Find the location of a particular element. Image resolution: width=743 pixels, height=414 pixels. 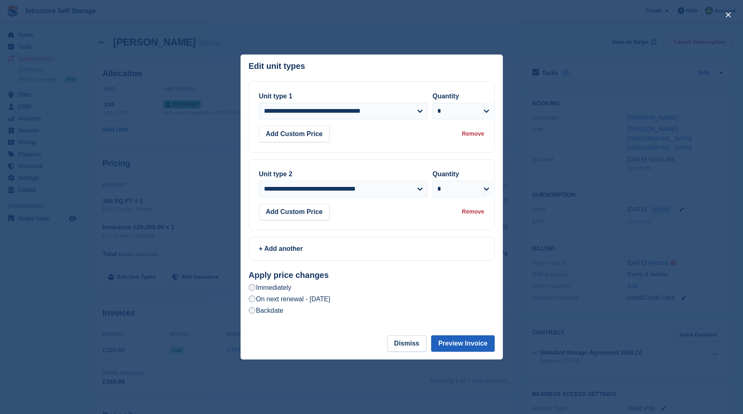

button: Dismiss is located at coordinates (406, 343).